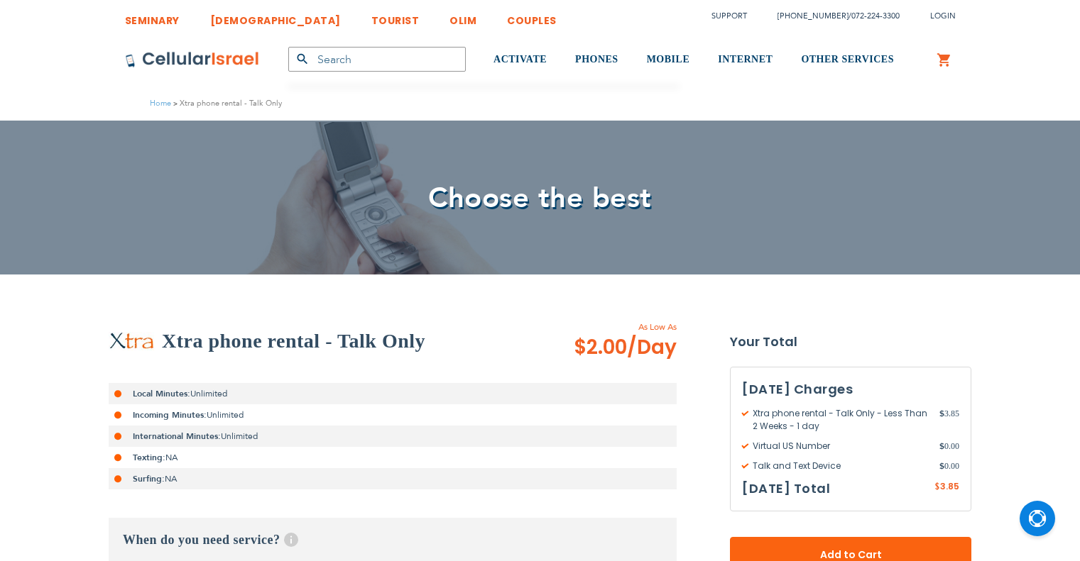  I want to click on a: MOBILE, so click(668, 60).